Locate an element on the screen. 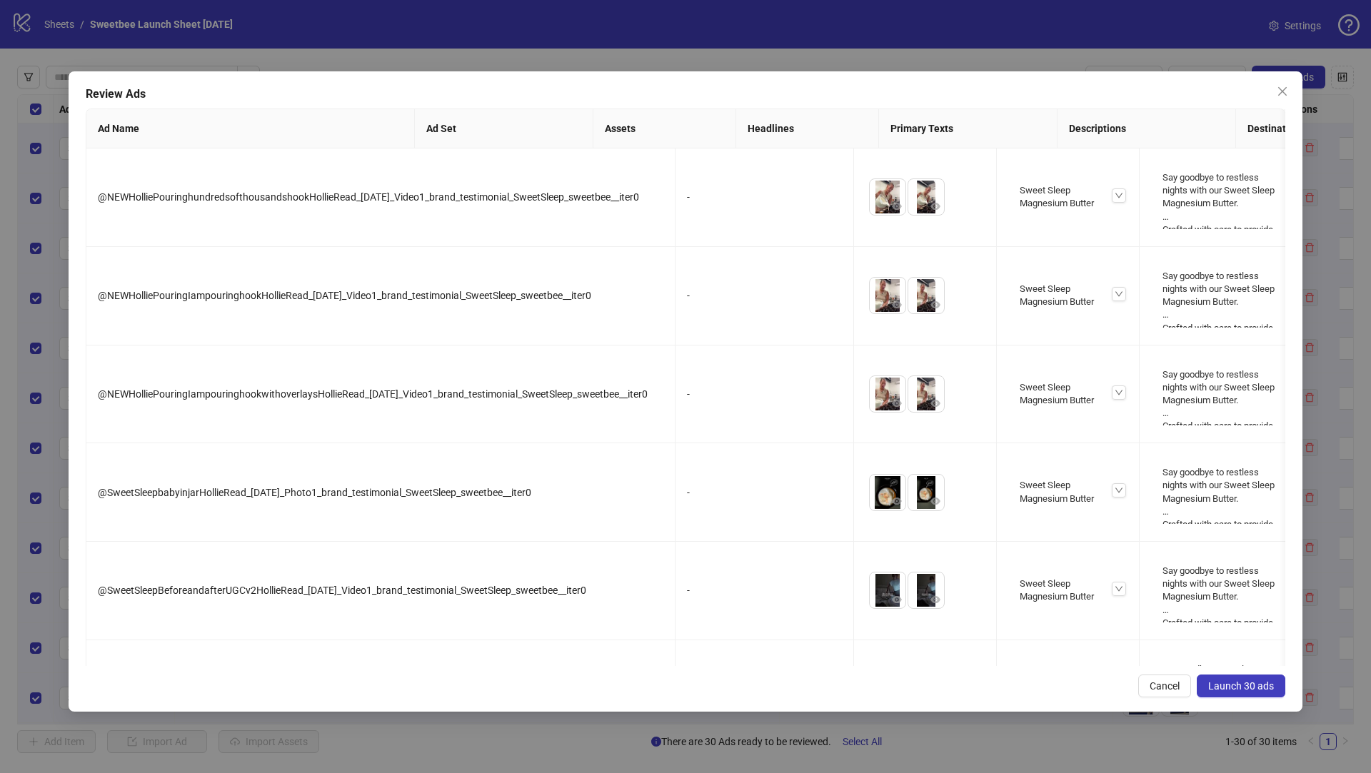 This screenshot has height=773, width=1371. th: Ad Set is located at coordinates (504, 128).